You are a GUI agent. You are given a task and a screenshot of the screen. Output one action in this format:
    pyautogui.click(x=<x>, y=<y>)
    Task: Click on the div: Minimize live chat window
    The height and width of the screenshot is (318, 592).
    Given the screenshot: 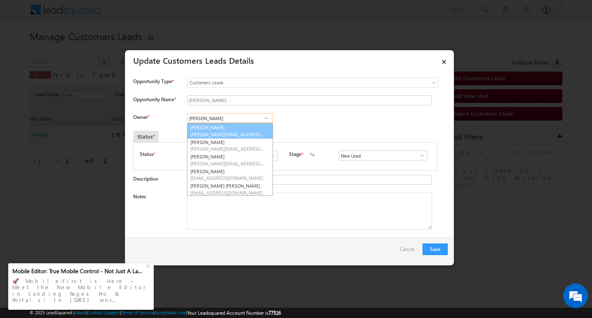 What is the action you would take?
    pyautogui.click(x=145, y=14)
    